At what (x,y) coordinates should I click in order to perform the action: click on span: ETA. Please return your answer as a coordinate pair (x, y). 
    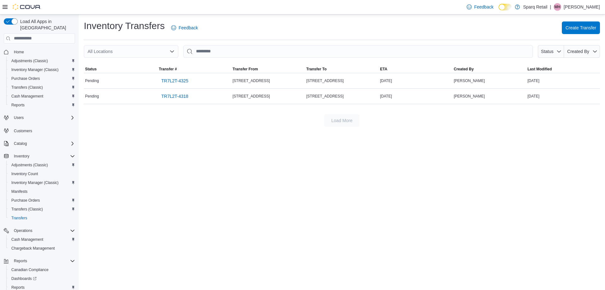
    Looking at the image, I should click on (384, 69).